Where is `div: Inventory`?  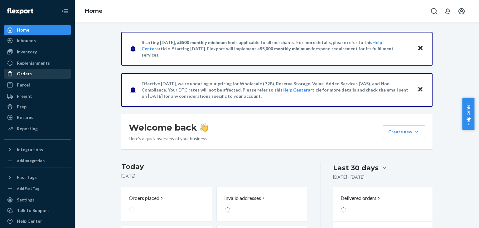
div: Inventory is located at coordinates (27, 52).